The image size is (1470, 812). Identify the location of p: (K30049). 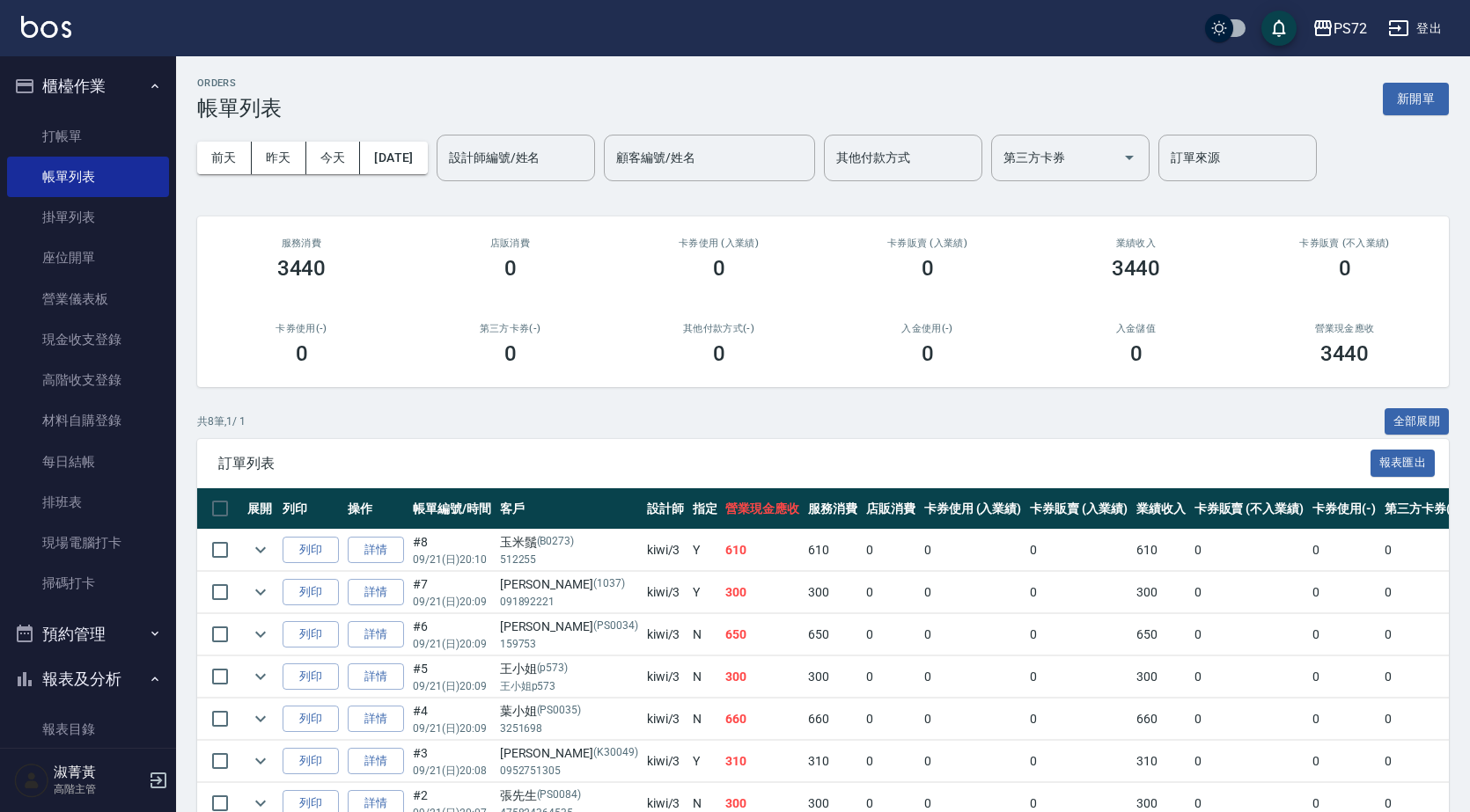
(615, 753).